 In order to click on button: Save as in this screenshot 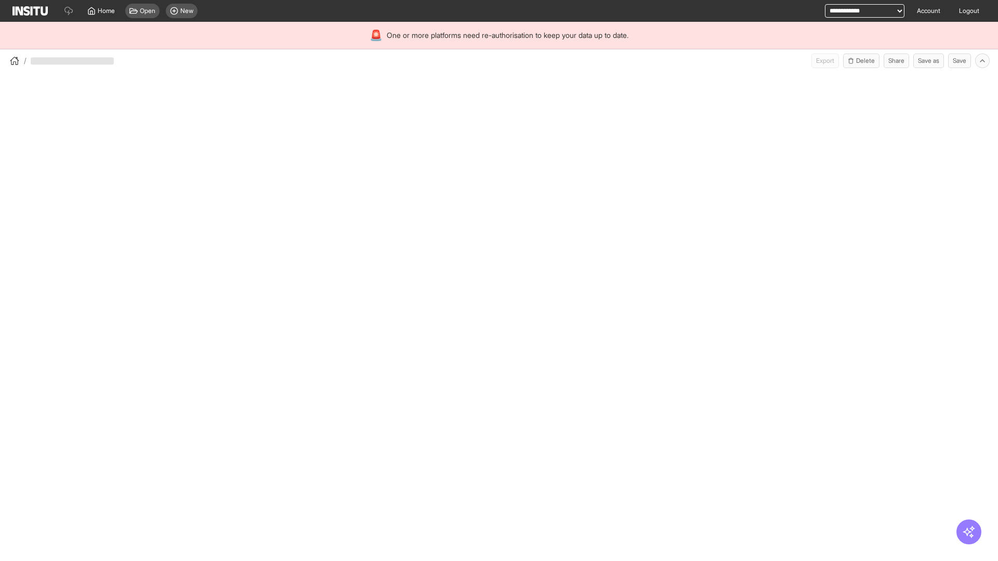, I will do `click(928, 61)`.